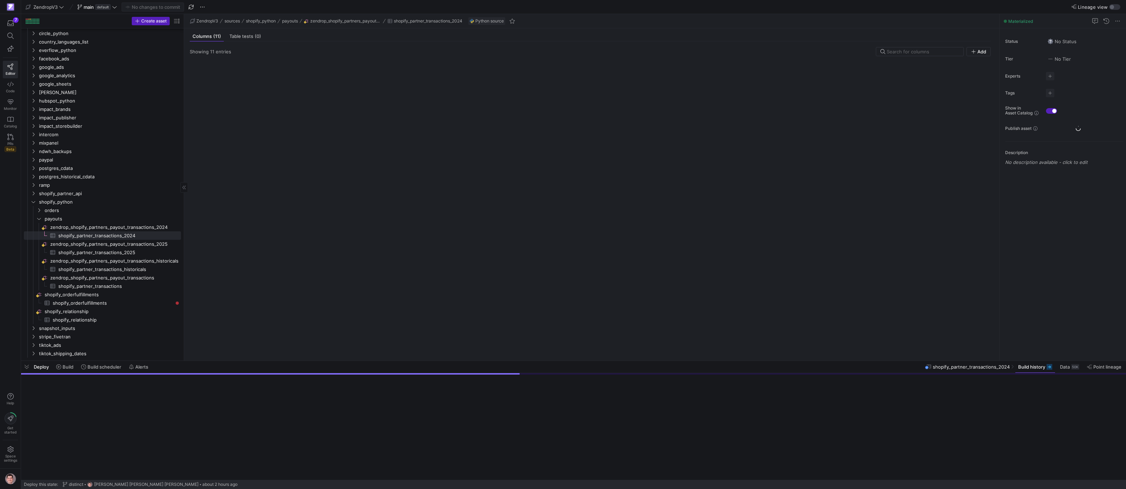 This screenshot has width=1126, height=489. I want to click on button: No tierNo Tier, so click(1059, 59).